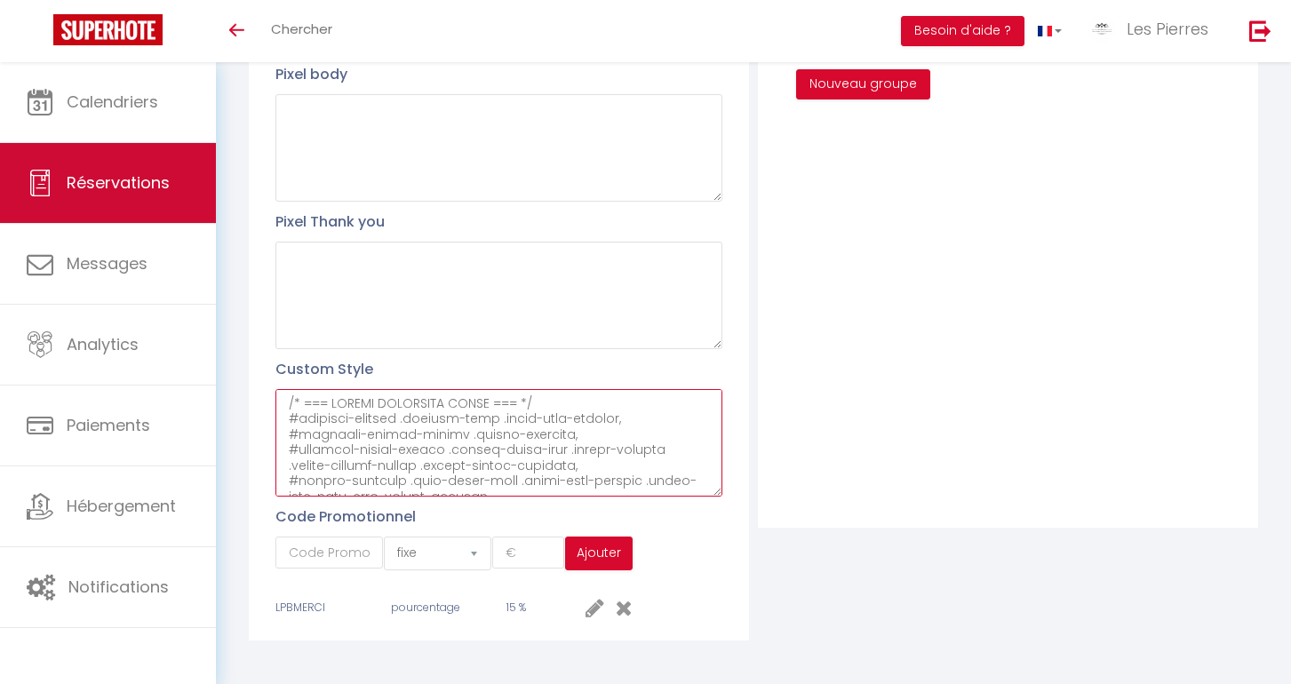 The height and width of the screenshot is (684, 1291). I want to click on span: Paiements, so click(108, 425).